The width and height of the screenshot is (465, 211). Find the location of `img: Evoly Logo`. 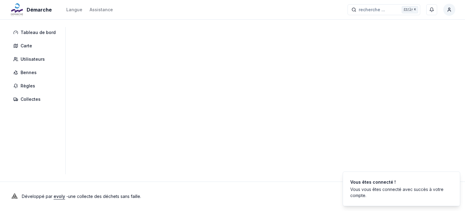

img: Evoly Logo is located at coordinates (15, 196).